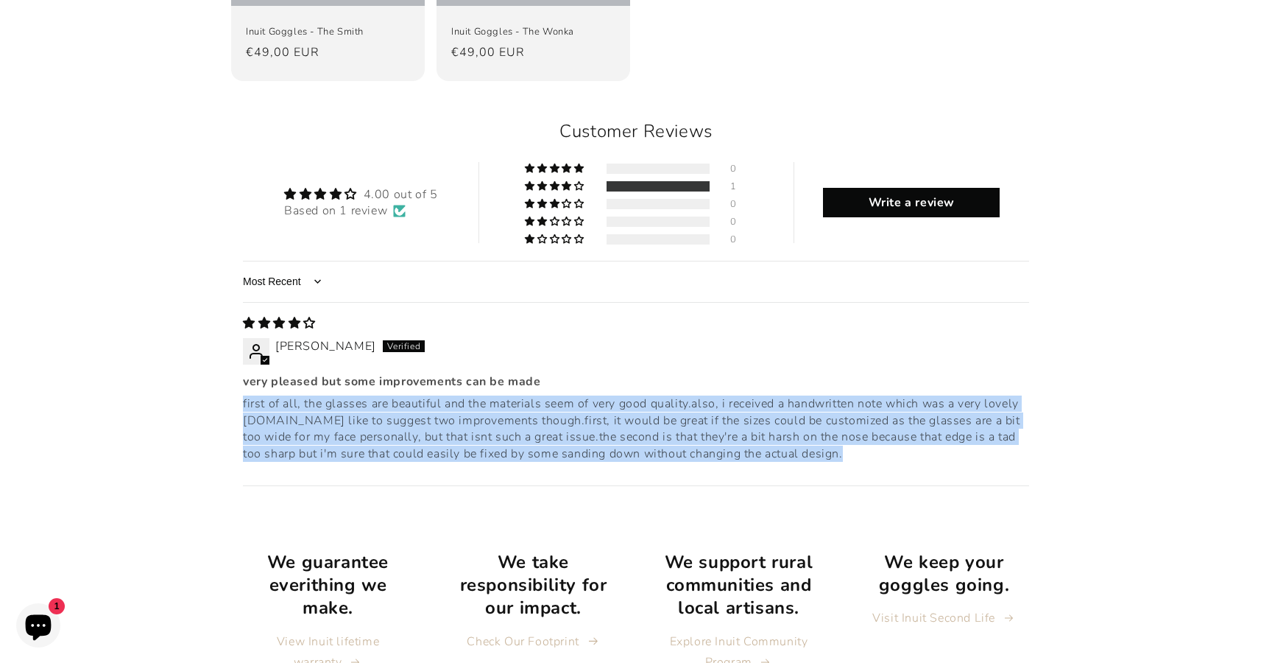  I want to click on span: 4.00 out of 5, so click(401, 194).